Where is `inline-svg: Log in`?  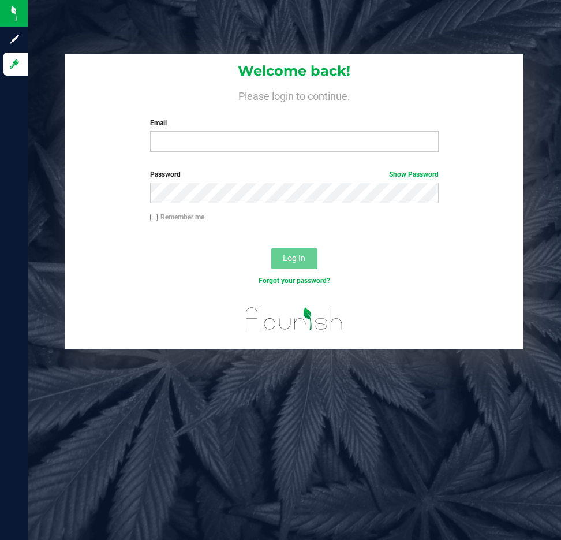 inline-svg: Log in is located at coordinates (14, 64).